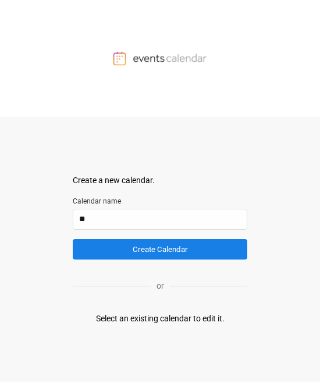 Image resolution: width=320 pixels, height=382 pixels. What do you see at coordinates (160, 249) in the screenshot?
I see `button: Create Calendar` at bounding box center [160, 249].